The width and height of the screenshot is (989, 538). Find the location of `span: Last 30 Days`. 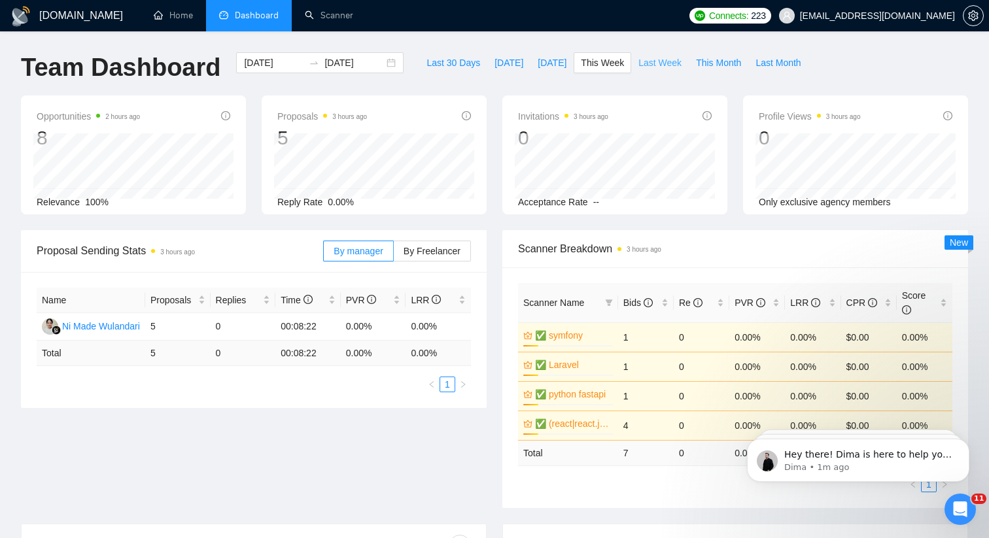

span: Last 30 Days is located at coordinates (453, 63).